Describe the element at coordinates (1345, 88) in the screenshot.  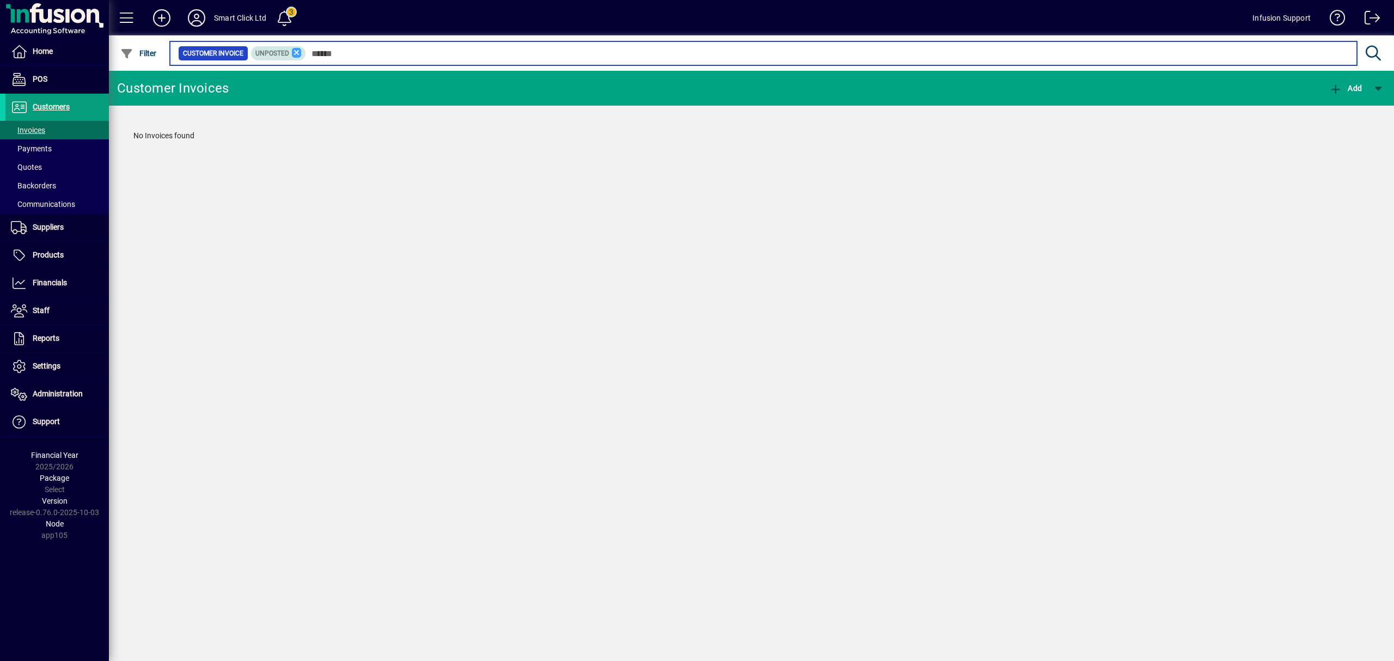
I see `span: Add` at that location.